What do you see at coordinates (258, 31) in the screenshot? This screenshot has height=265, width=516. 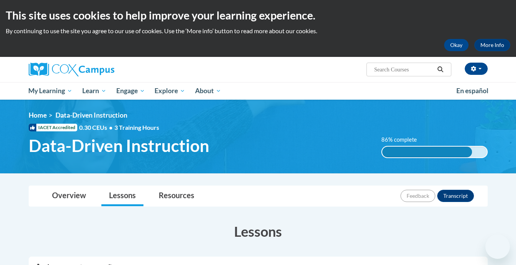 I see `p: By continuing to use the site you agree to our use of cookies. Use the ‘More info’ button to read...` at bounding box center [258, 31].